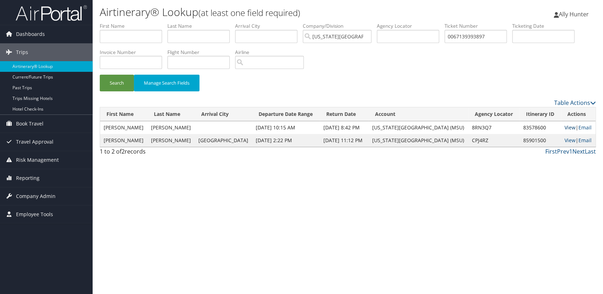 The width and height of the screenshot is (603, 294). What do you see at coordinates (36, 197) in the screenshot?
I see `span: Company Admin` at bounding box center [36, 197].